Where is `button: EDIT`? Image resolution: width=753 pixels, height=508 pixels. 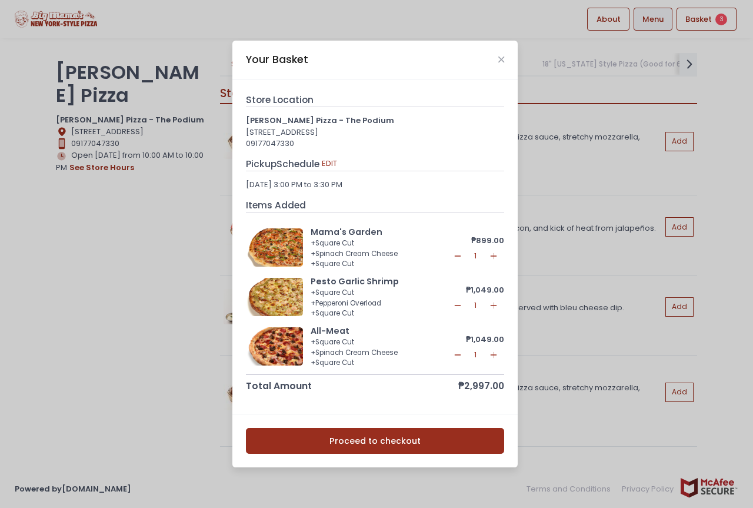
button: EDIT is located at coordinates (330, 164).